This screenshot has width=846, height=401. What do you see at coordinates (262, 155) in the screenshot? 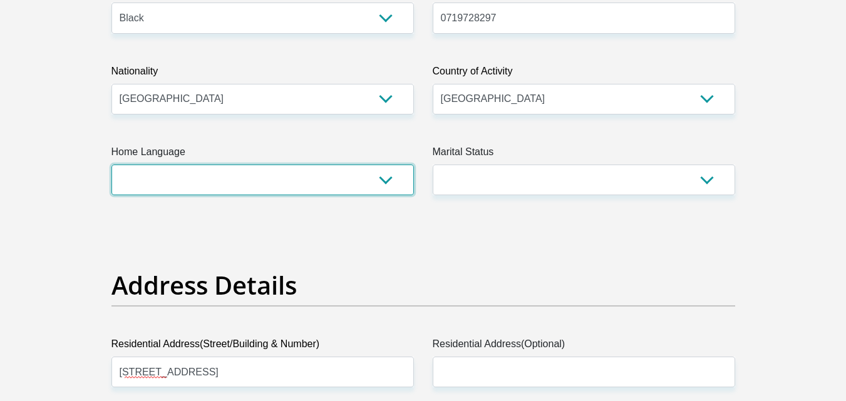
I see `label: Home Language` at bounding box center [262, 155].